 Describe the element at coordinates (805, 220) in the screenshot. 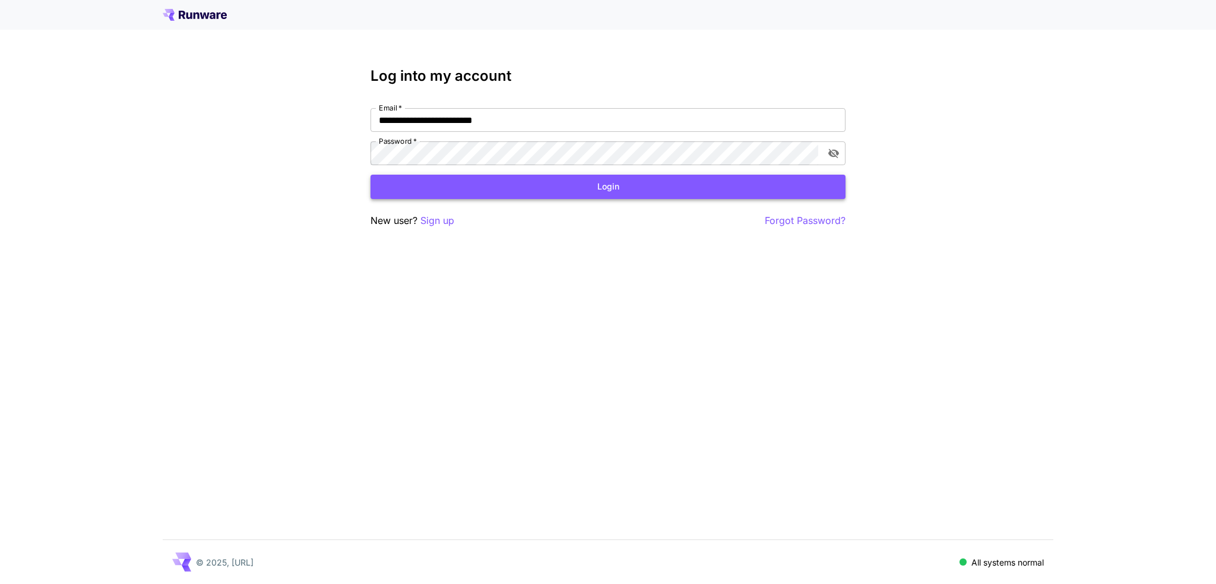

I see `button: Forgot Password?` at that location.